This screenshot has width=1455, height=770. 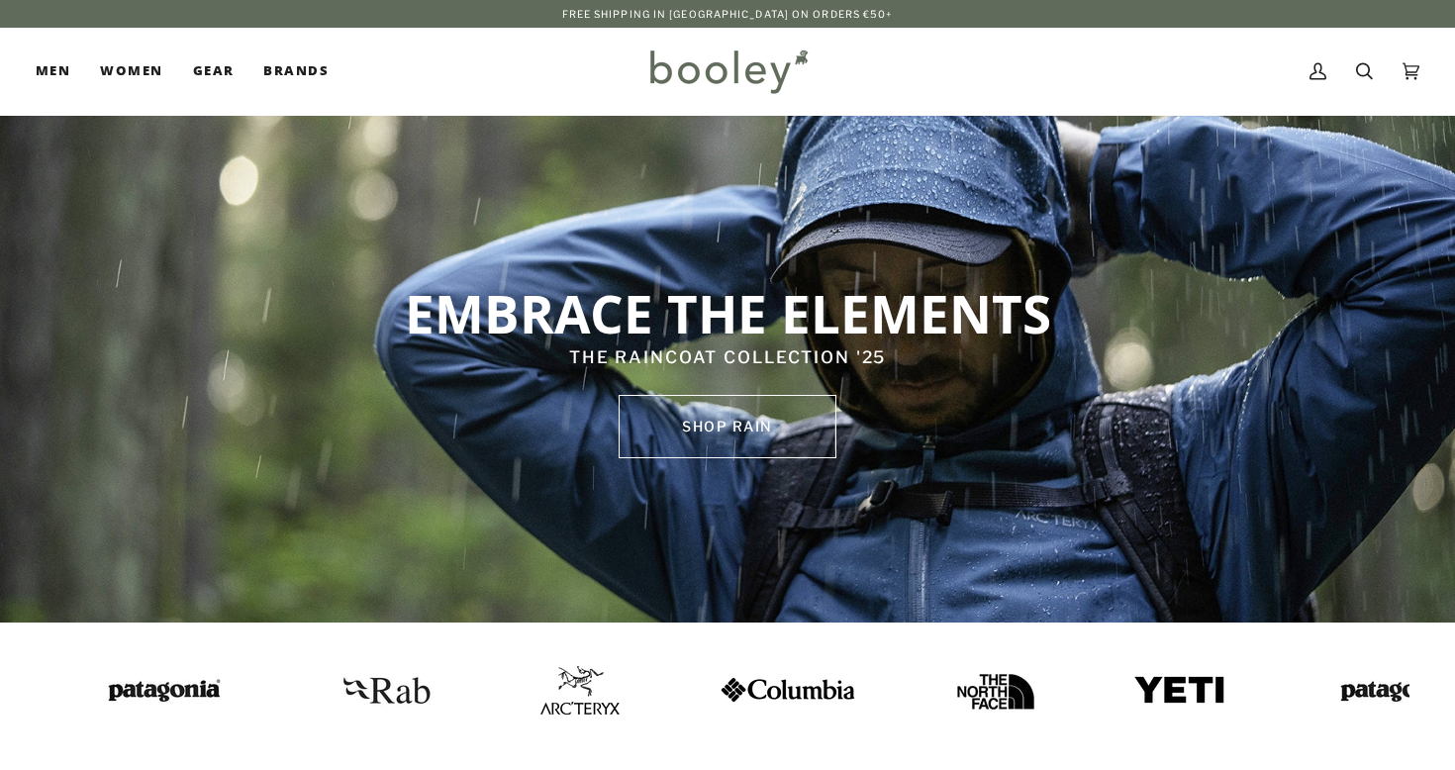 I want to click on div: Brands, so click(x=296, y=71).